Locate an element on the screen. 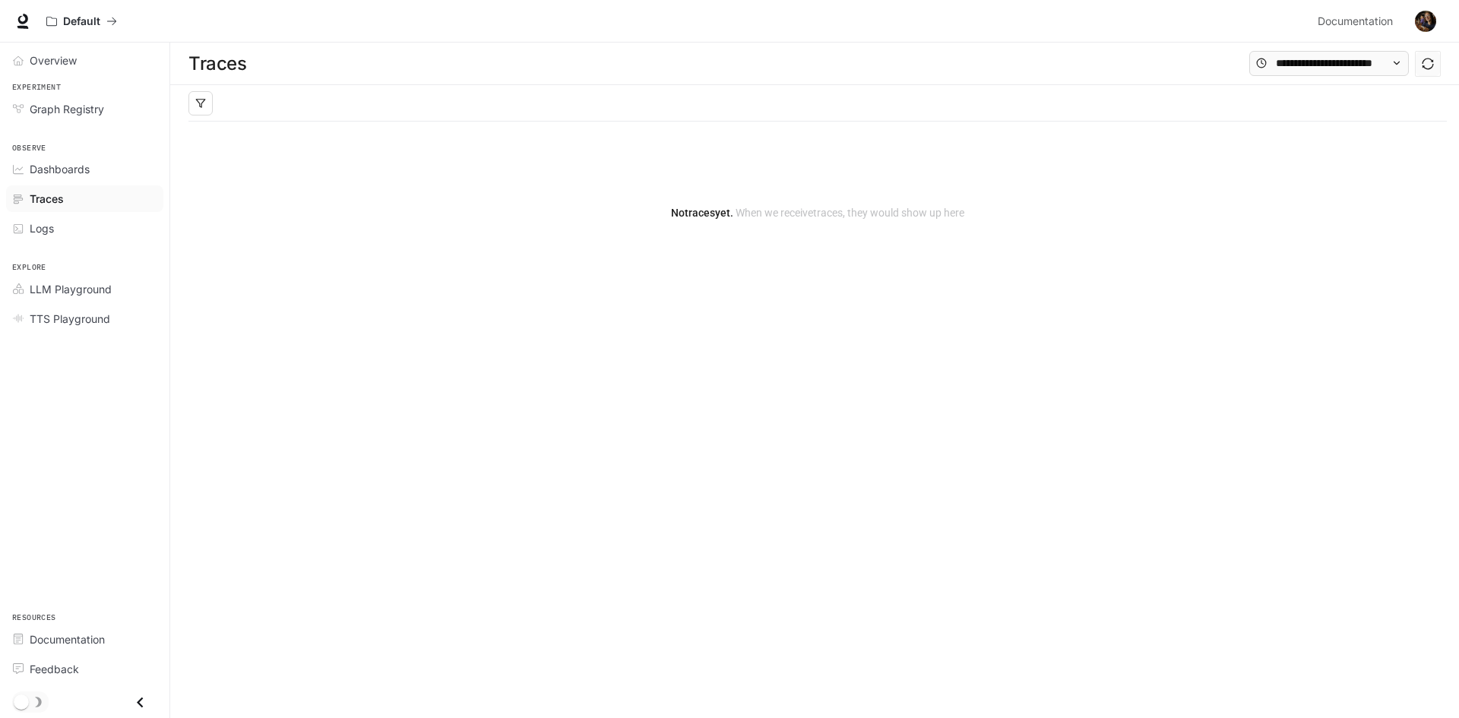  span: When we receive traces , they would show up here is located at coordinates (849, 213).